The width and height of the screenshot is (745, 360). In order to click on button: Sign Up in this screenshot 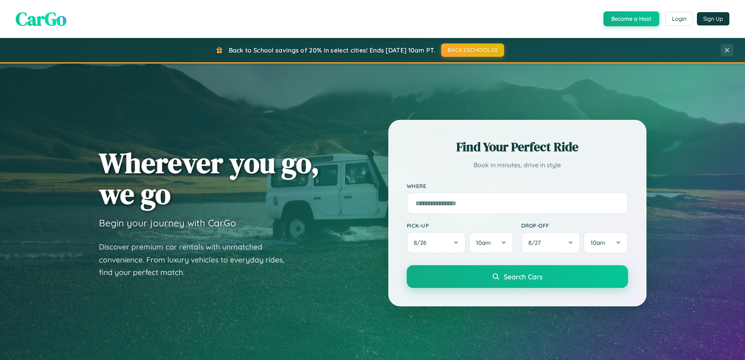, I will do `click(713, 19)`.